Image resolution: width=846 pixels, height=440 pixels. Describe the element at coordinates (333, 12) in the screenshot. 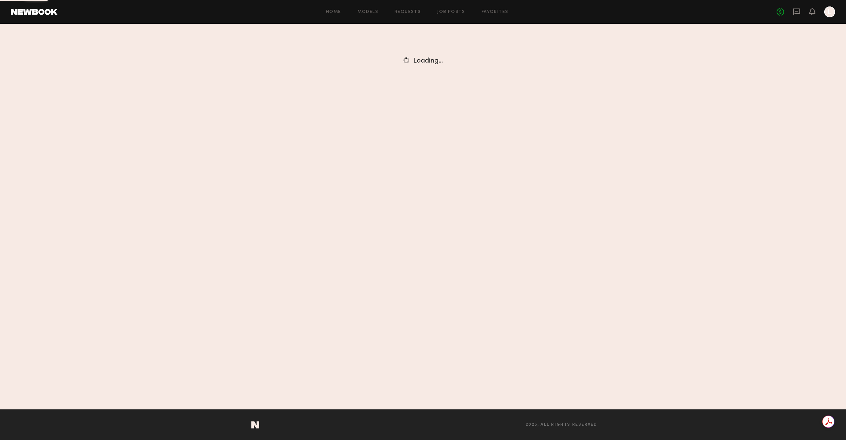

I see `a: Home` at that location.